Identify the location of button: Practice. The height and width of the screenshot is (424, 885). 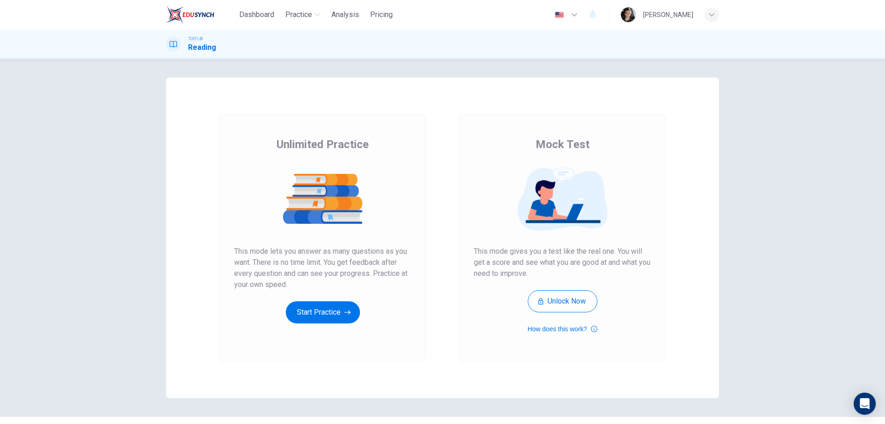
(303, 15).